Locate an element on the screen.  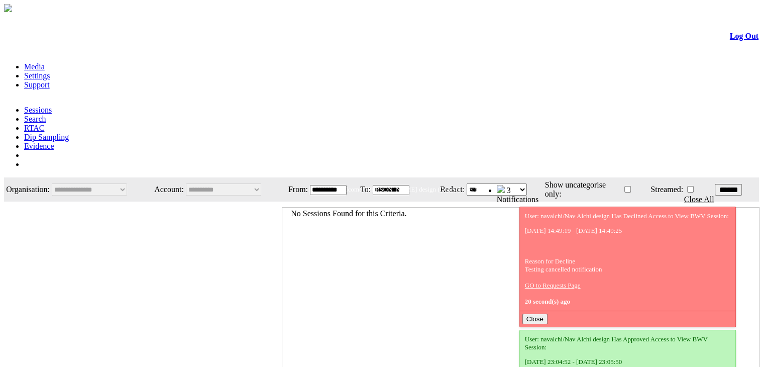
div: Notifications is located at coordinates (618, 199).